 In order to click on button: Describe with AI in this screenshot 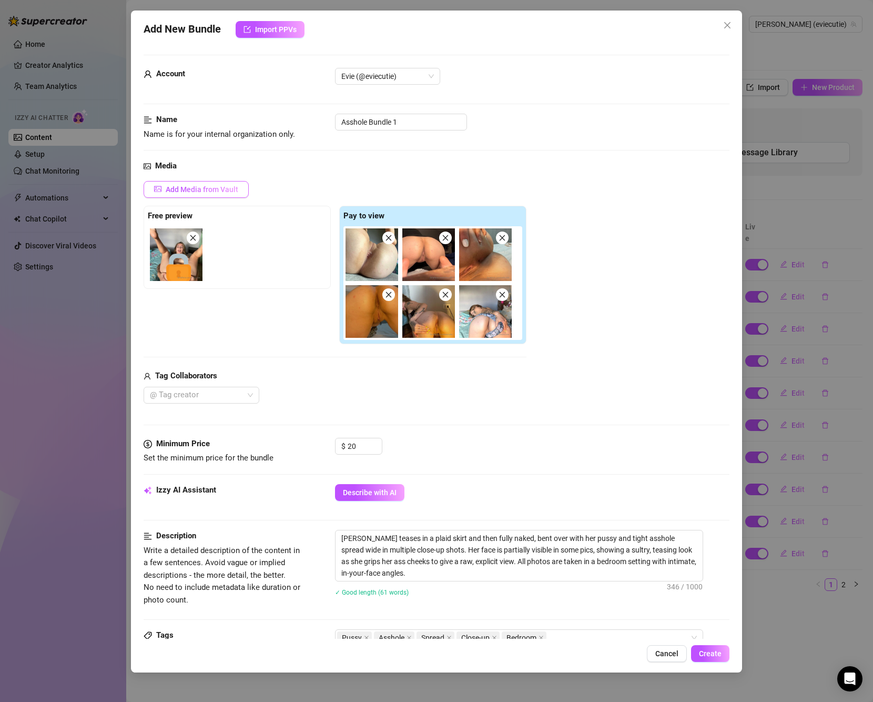, I will do `click(370, 492)`.